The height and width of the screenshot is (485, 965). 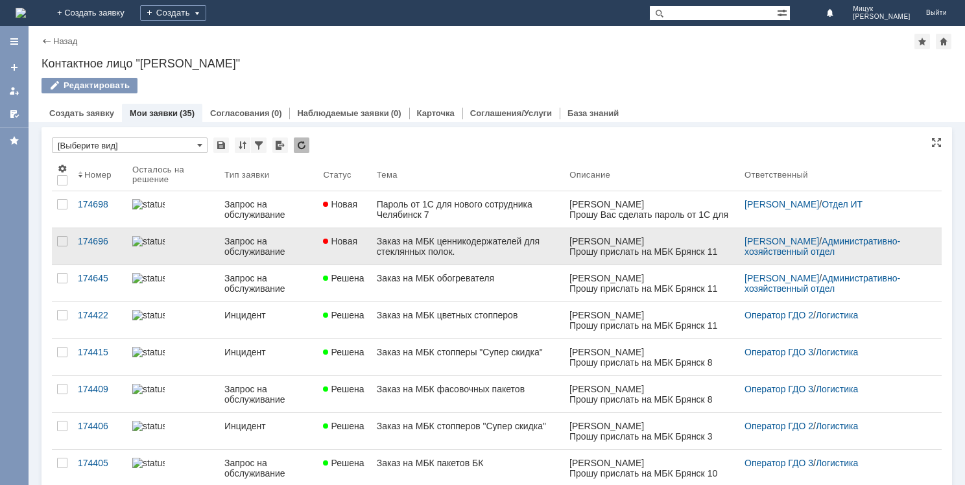 What do you see at coordinates (511, 113) in the screenshot?
I see `a: Соглашения/Услуги` at bounding box center [511, 113].